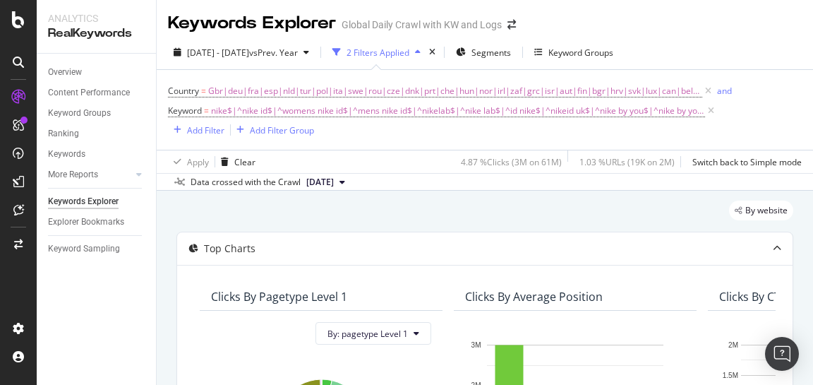  I want to click on text: 3M, so click(477, 345).